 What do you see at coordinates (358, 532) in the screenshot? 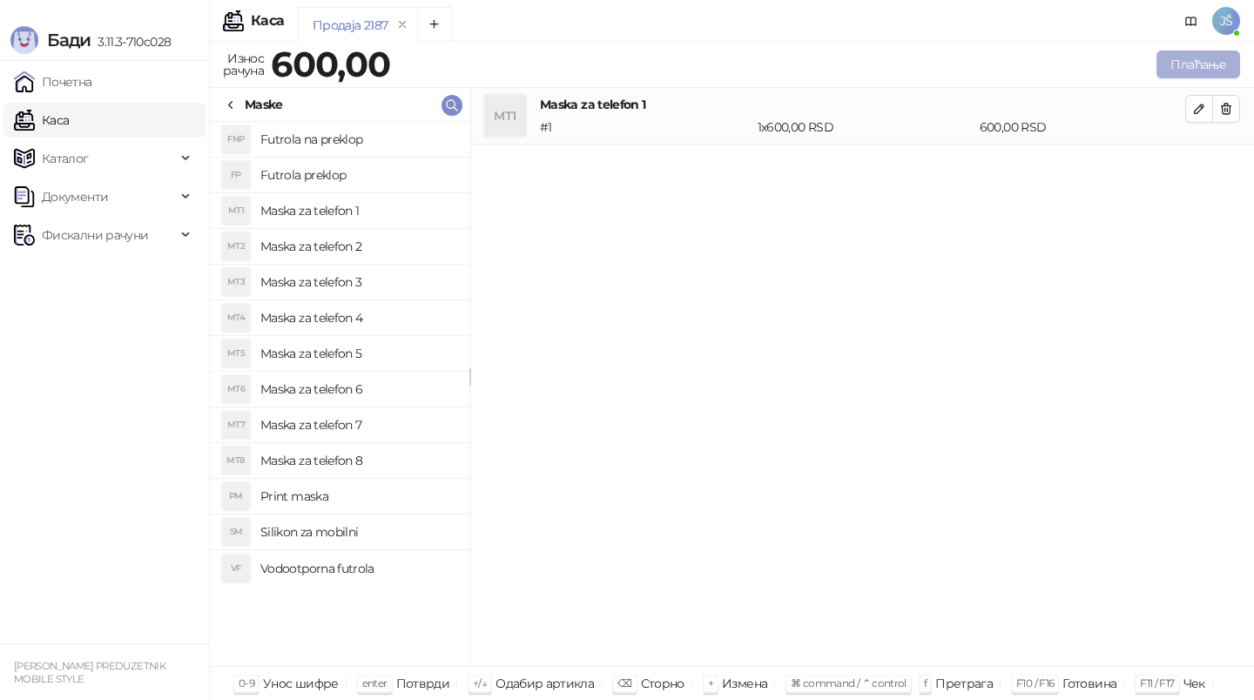
I see `h4: Silikon za mobilni` at bounding box center [358, 532].